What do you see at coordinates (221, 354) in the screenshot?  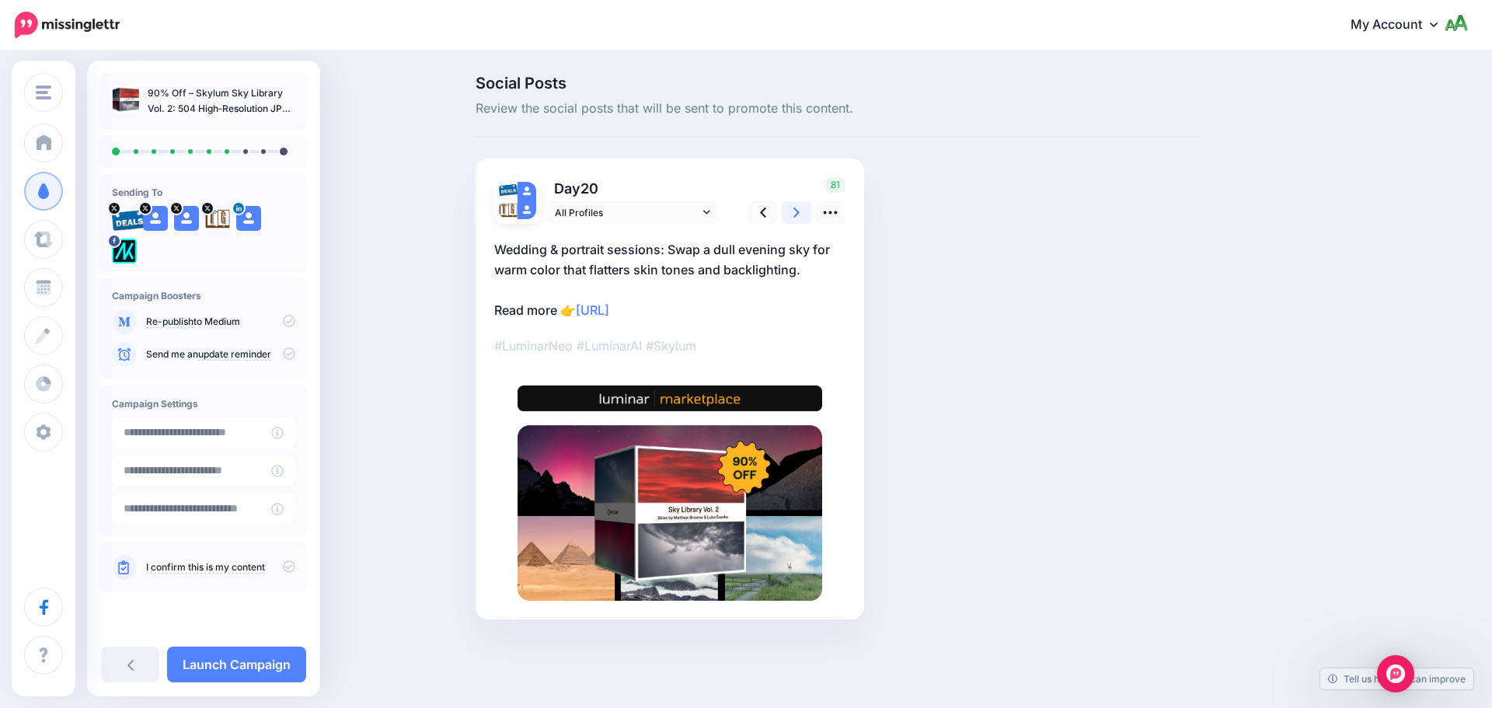 I see `p: Send me an` at bounding box center [221, 354].